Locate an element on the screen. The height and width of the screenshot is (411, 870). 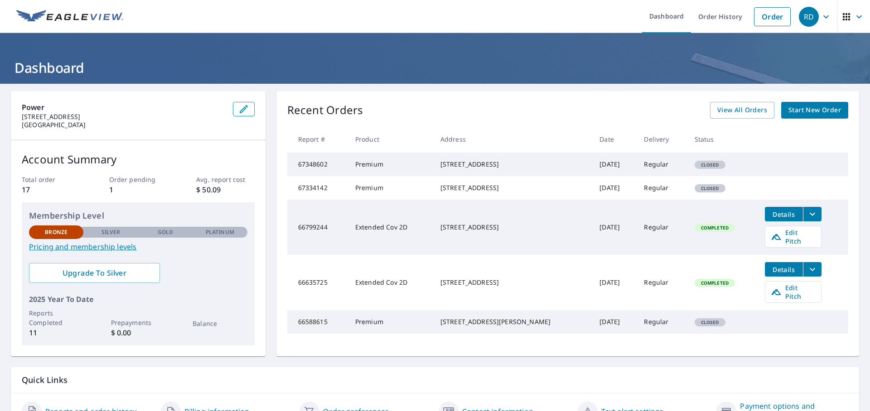
p: 11 is located at coordinates (56, 333).